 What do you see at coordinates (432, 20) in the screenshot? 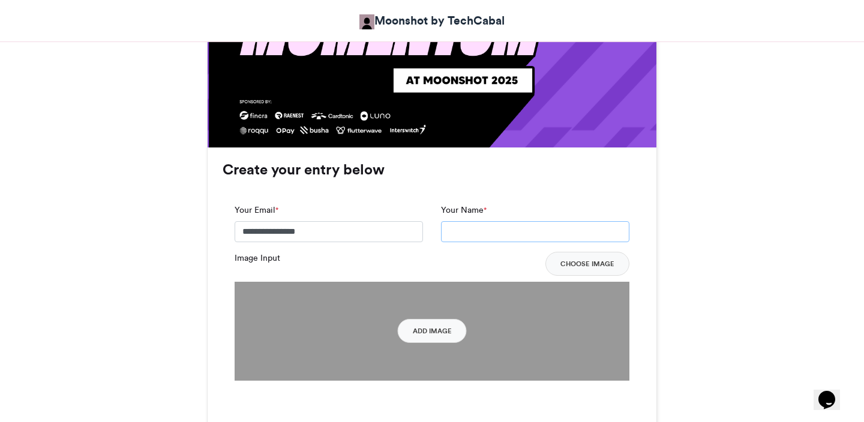
I see `a: Moonshot by TechCabal` at bounding box center [432, 20].